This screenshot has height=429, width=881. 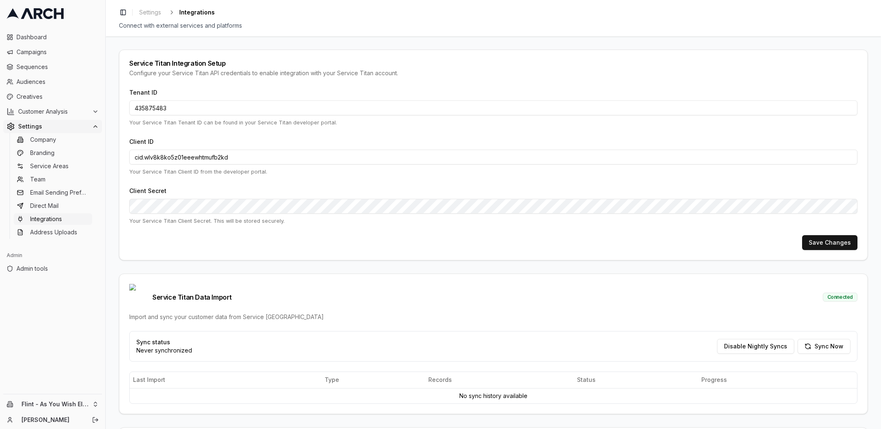 I want to click on span: Sequences, so click(x=57, y=67).